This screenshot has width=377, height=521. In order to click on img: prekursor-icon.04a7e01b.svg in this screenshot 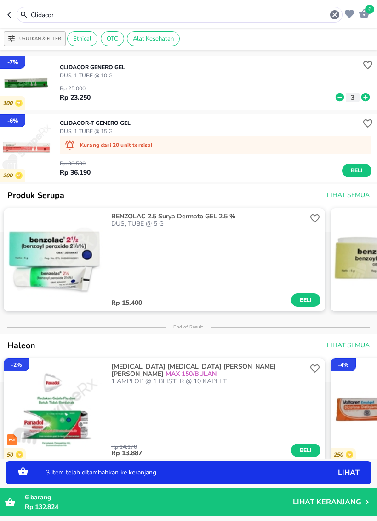, I will do `click(12, 439)`.